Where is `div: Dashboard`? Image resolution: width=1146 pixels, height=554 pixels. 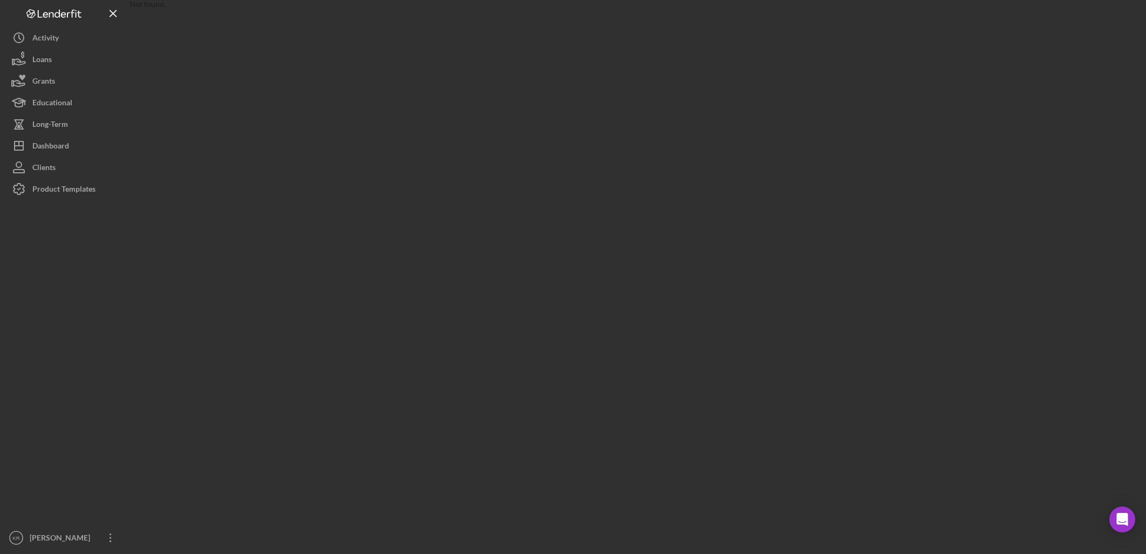
div: Dashboard is located at coordinates (51, 147).